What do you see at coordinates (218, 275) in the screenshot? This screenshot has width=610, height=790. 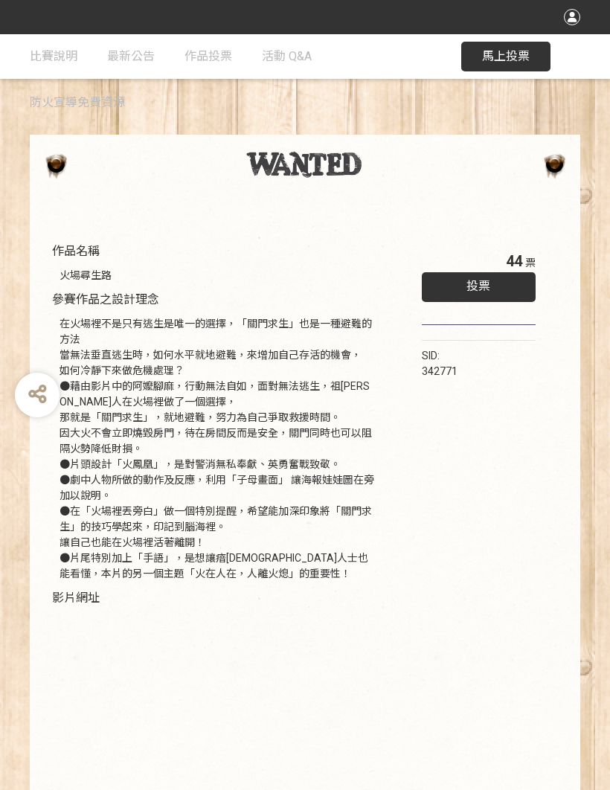 I see `div: 火場尋生路` at bounding box center [218, 275].